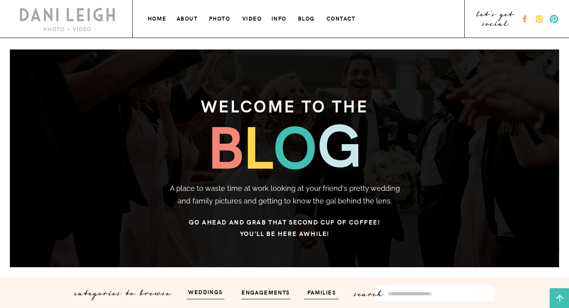 The height and width of the screenshot is (308, 569). Describe the element at coordinates (253, 17) in the screenshot. I see `h3: VIDEO` at that location.